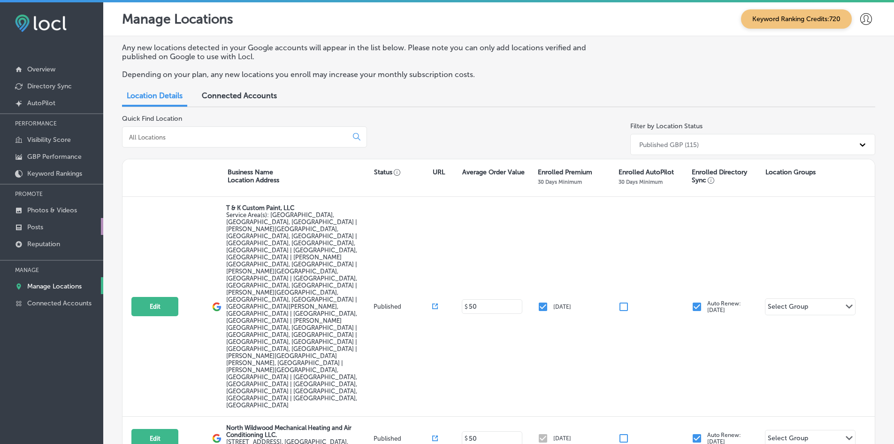 This screenshot has height=444, width=894. What do you see at coordinates (797, 19) in the screenshot?
I see `span: Keyword Ranking Credits: 720` at bounding box center [797, 19].